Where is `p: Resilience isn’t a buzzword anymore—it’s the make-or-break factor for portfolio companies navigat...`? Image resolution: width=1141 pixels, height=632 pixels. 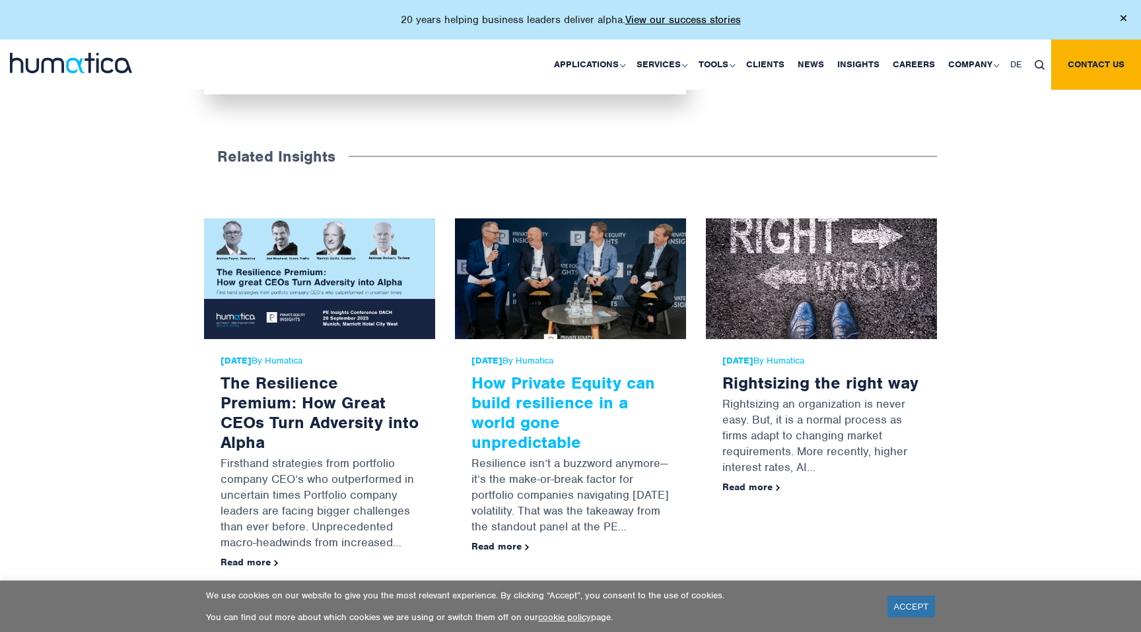
p: Resilience isn’t a buzzword anymore—it’s the make-or-break factor for portfolio companies navigat... is located at coordinates (570, 496).